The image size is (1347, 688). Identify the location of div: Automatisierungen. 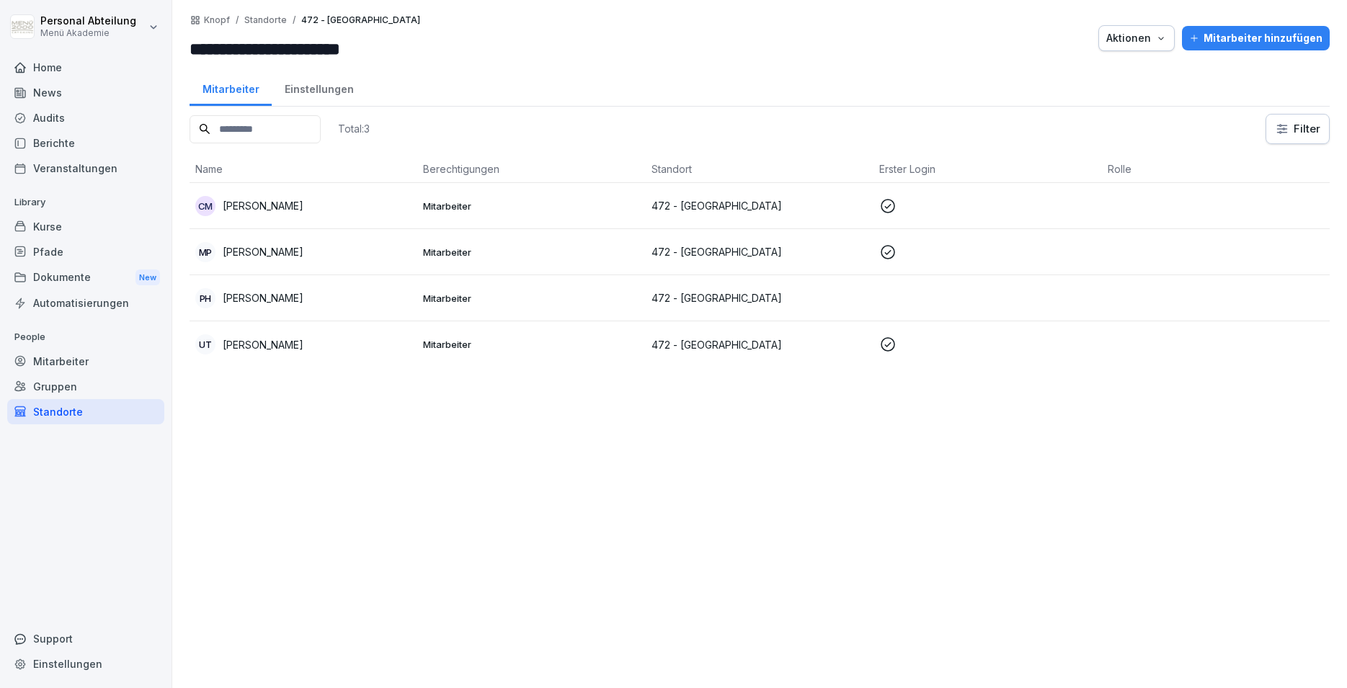
(86, 303).